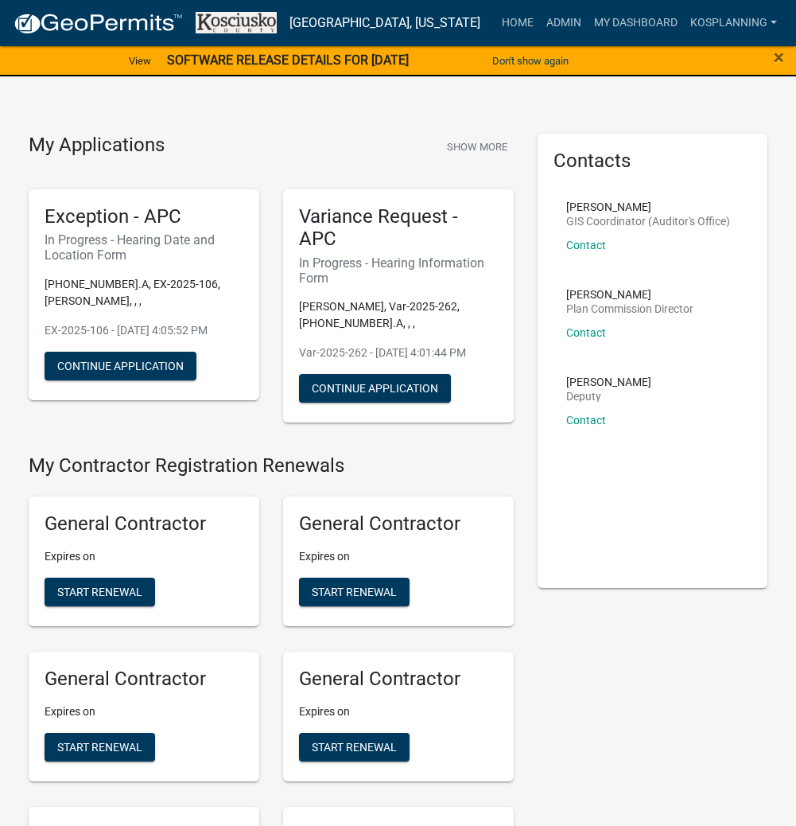 Image resolution: width=796 pixels, height=826 pixels. I want to click on h5: Variance Request - APC, so click(398, 228).